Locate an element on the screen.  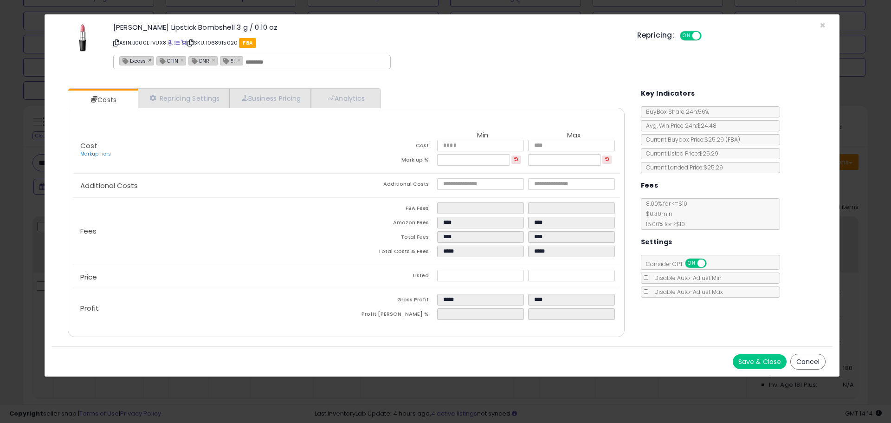
span: Disable Auto-Adjust Min is located at coordinates (686, 278).